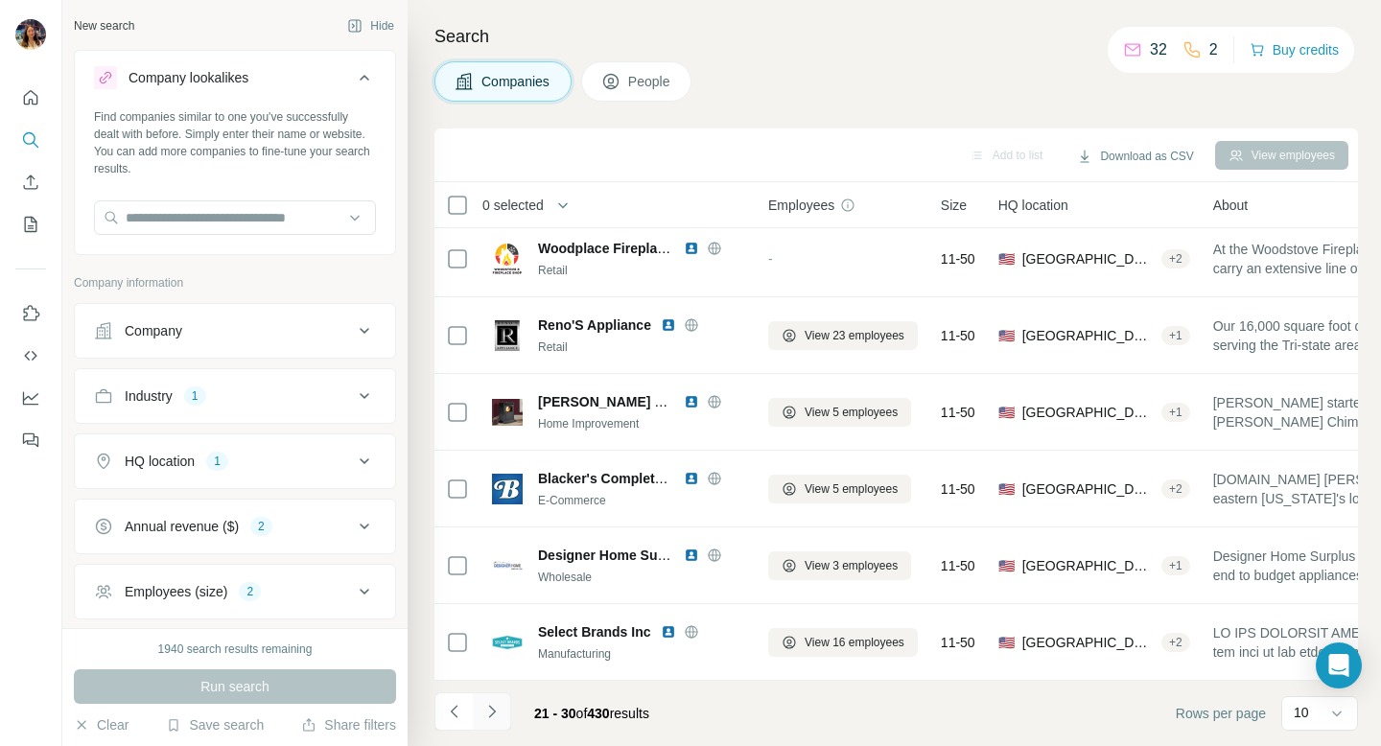  I want to click on button: Share filters, so click(348, 725).